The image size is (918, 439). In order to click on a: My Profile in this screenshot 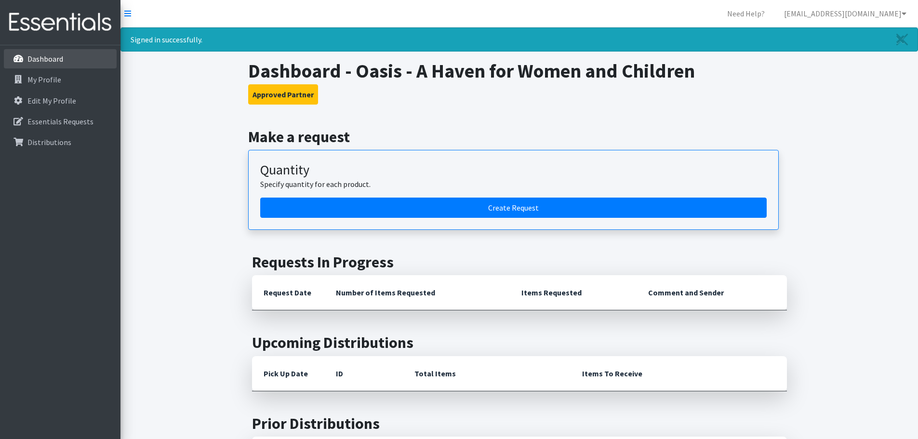, I will do `click(60, 80)`.